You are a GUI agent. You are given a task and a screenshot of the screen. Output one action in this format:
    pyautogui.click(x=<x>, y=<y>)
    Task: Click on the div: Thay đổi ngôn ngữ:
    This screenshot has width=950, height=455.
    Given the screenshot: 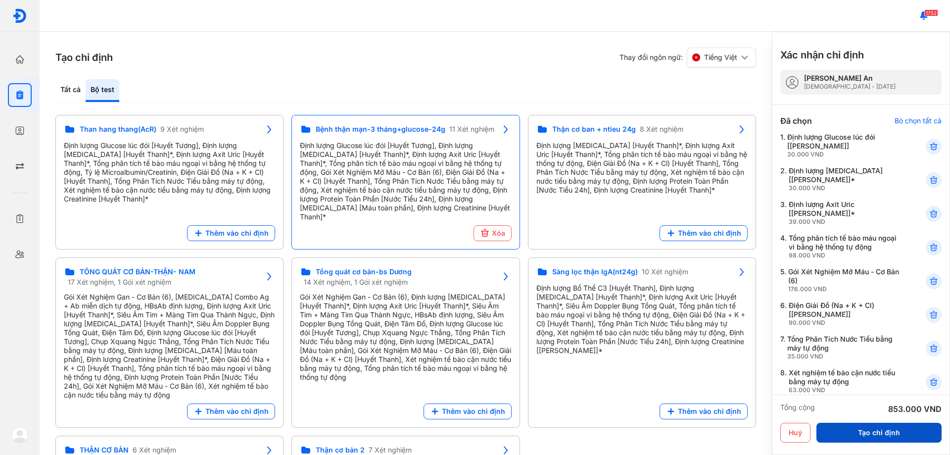 What is the action you would take?
    pyautogui.click(x=688, y=57)
    